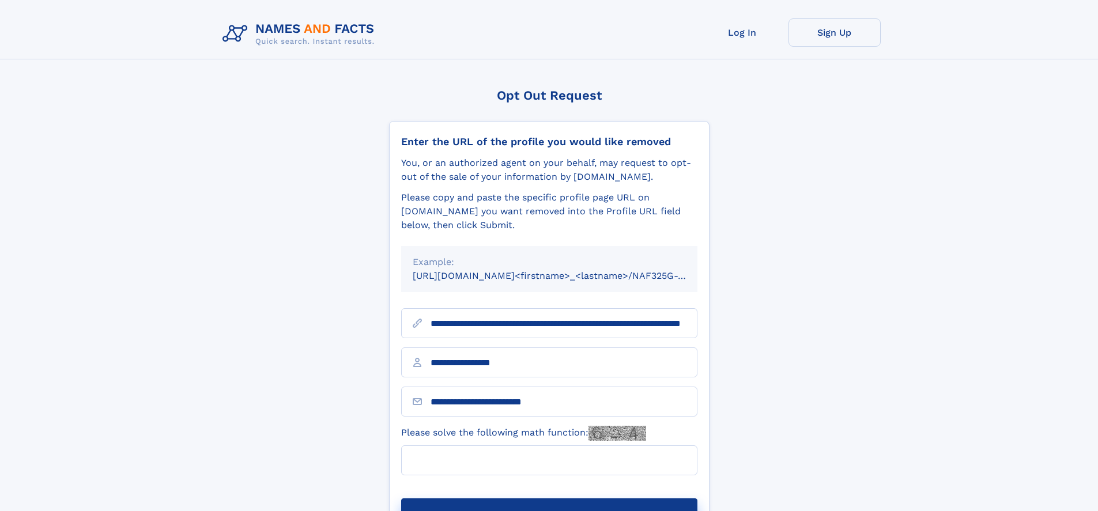  Describe the element at coordinates (834, 32) in the screenshot. I see `a: Sign Up` at that location.